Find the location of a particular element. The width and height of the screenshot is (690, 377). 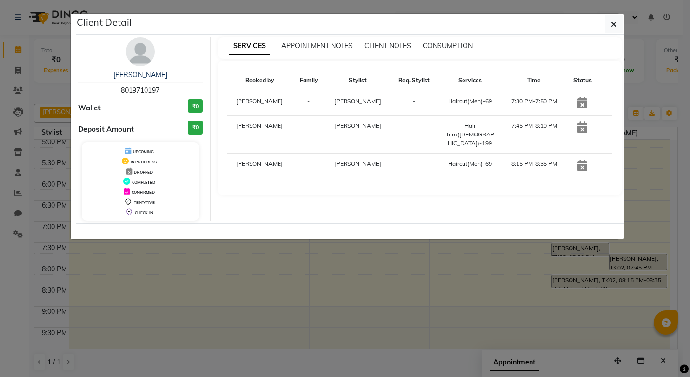

th: Req. Stylist is located at coordinates (414, 80).